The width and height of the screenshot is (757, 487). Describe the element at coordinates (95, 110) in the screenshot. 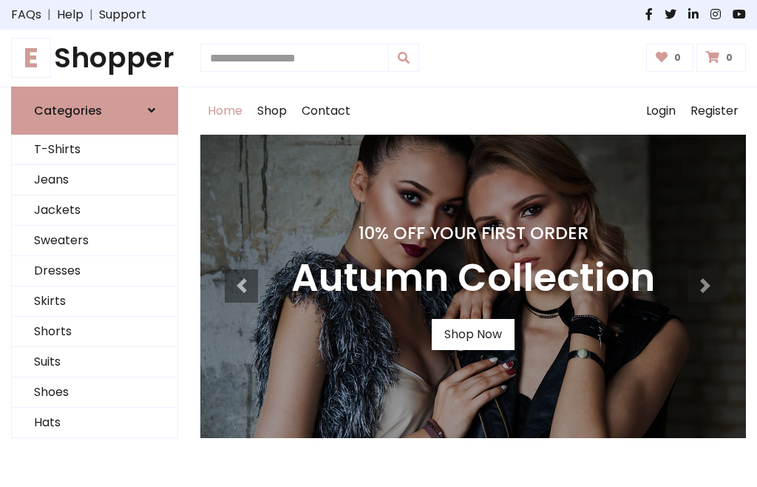

I see `a: Categories` at that location.